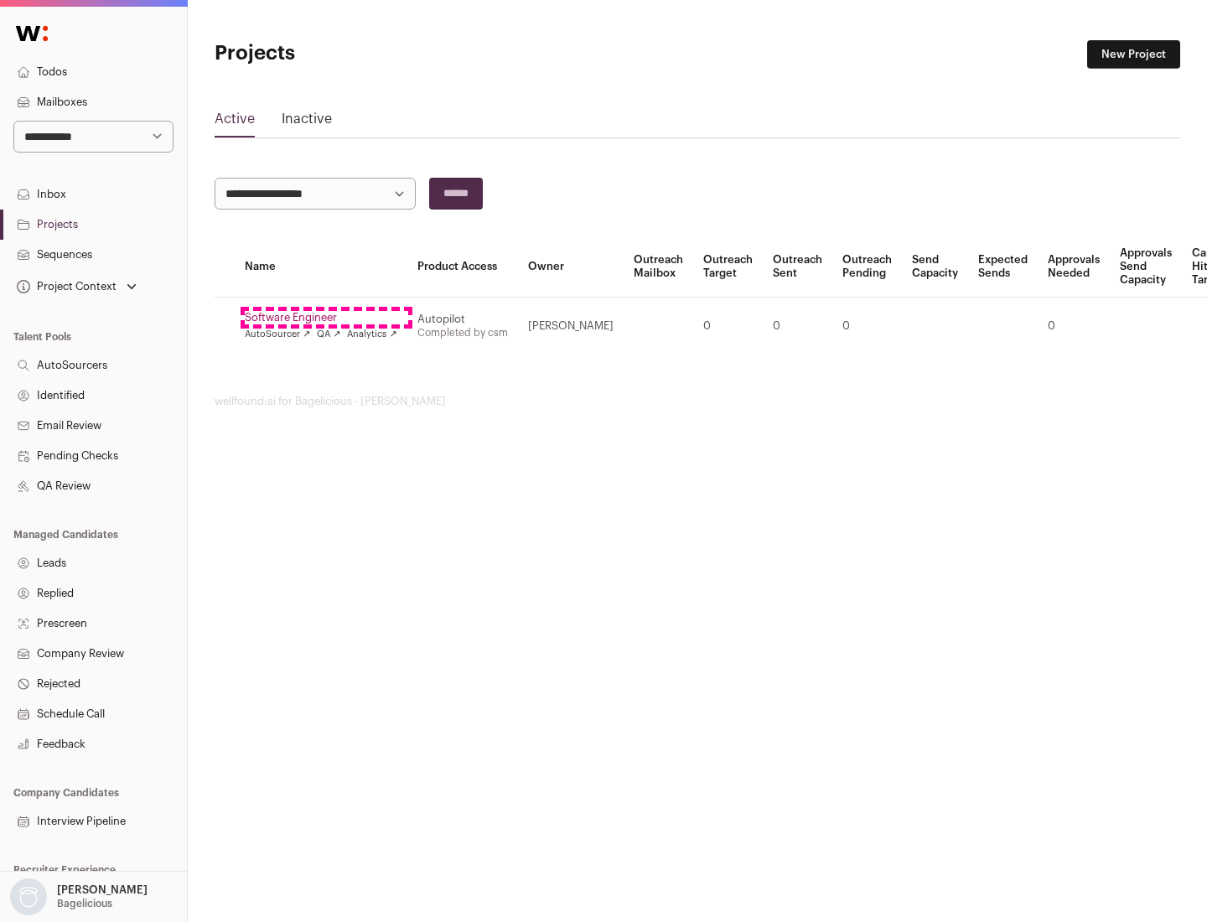  What do you see at coordinates (462, 333) in the screenshot?
I see `a: Completed by csm` at bounding box center [462, 333].